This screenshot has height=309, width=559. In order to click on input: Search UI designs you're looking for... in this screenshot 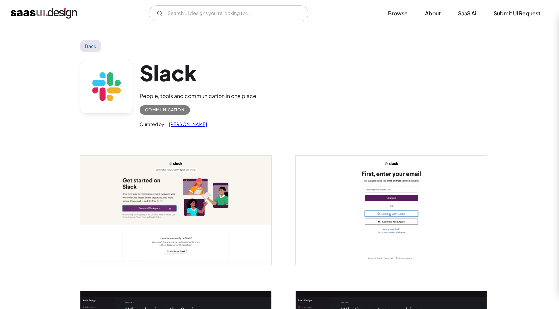, I will do `click(229, 13)`.